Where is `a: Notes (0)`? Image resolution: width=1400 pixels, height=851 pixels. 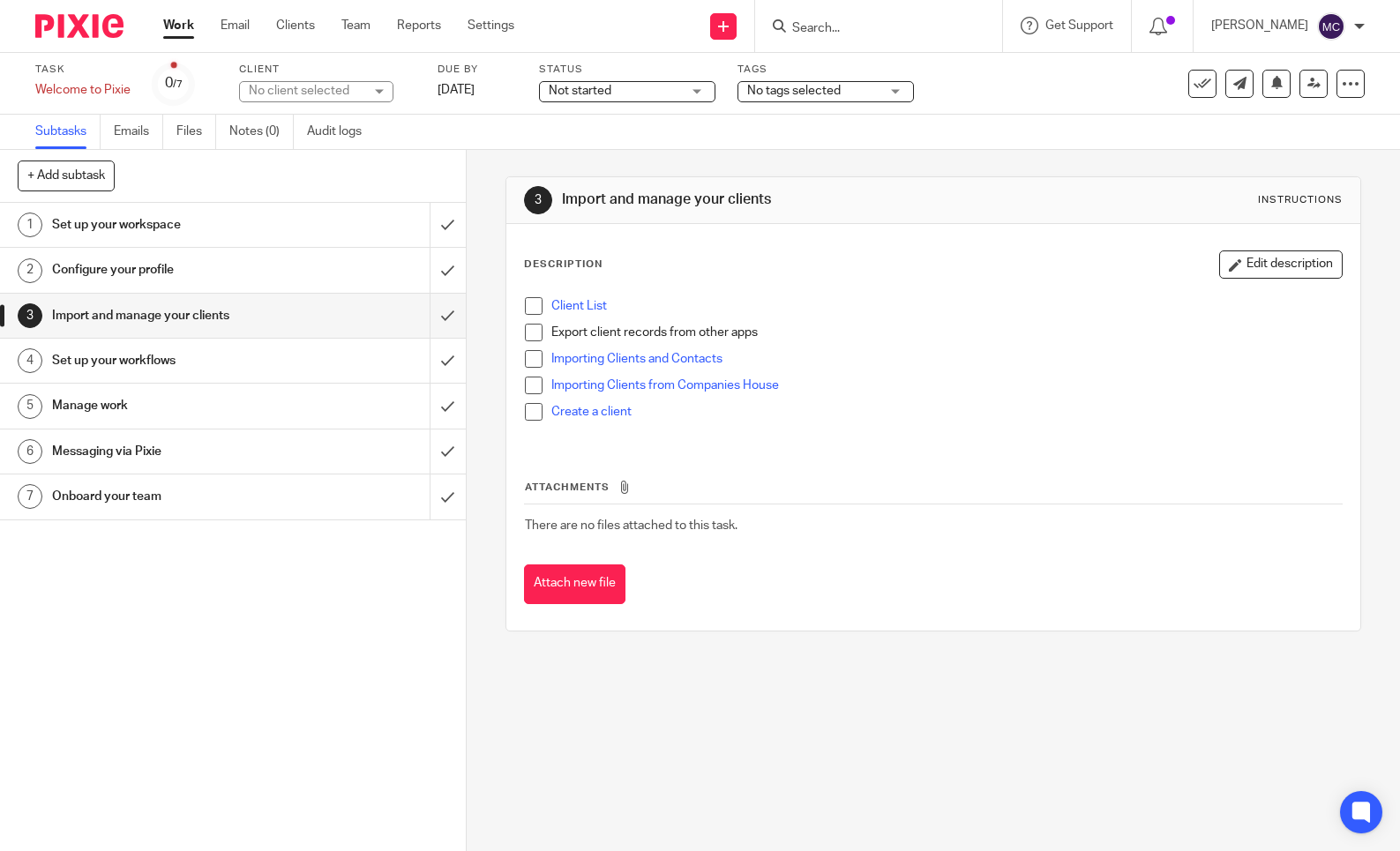 a: Notes (0) is located at coordinates (261, 131).